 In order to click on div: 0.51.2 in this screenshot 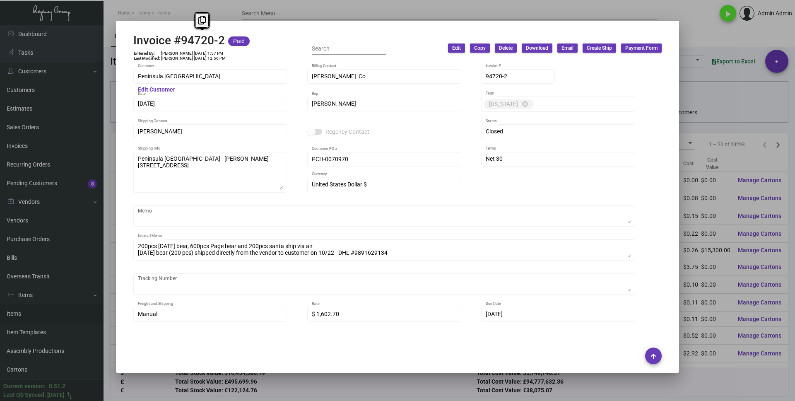, I will do `click(57, 386)`.